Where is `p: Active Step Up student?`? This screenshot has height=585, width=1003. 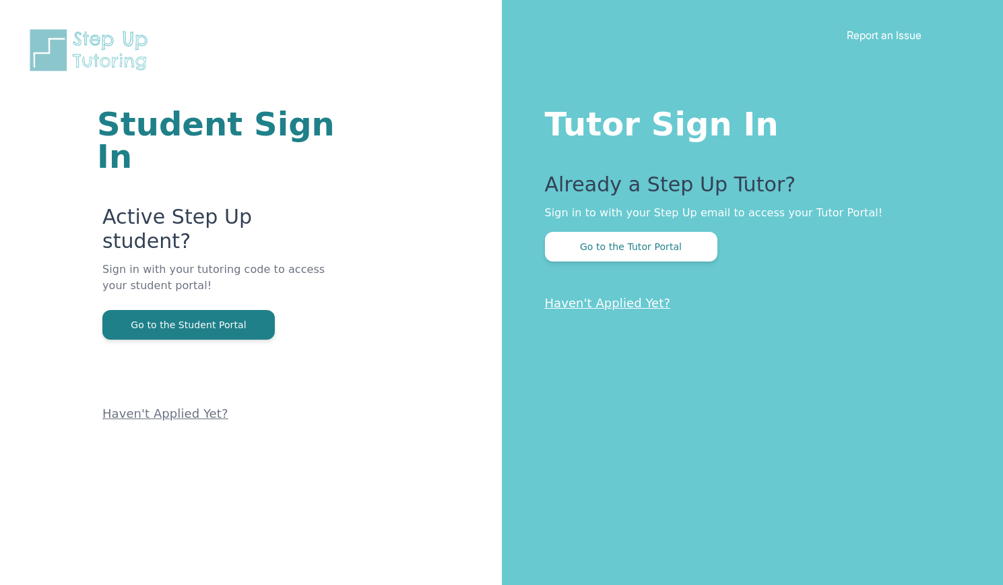 p: Active Step Up student? is located at coordinates (221, 233).